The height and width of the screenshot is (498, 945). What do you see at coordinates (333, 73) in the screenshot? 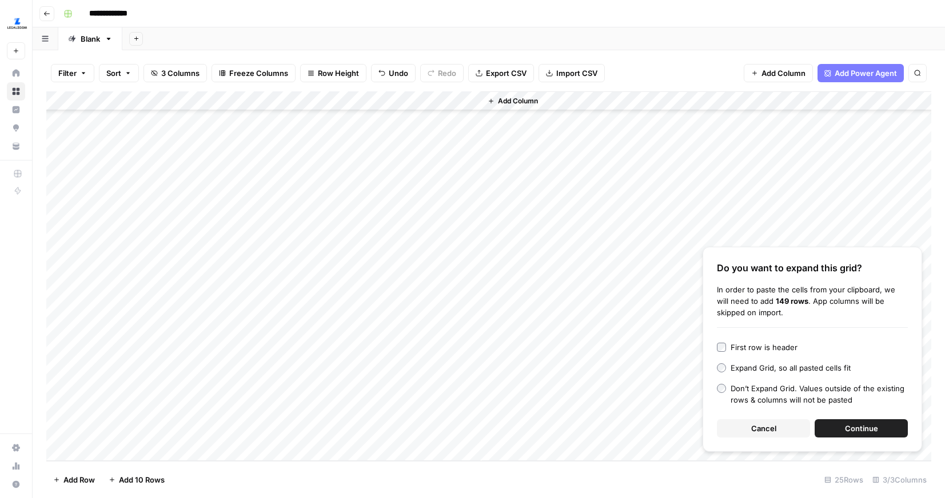
I see `button: Row Height` at bounding box center [333, 73].